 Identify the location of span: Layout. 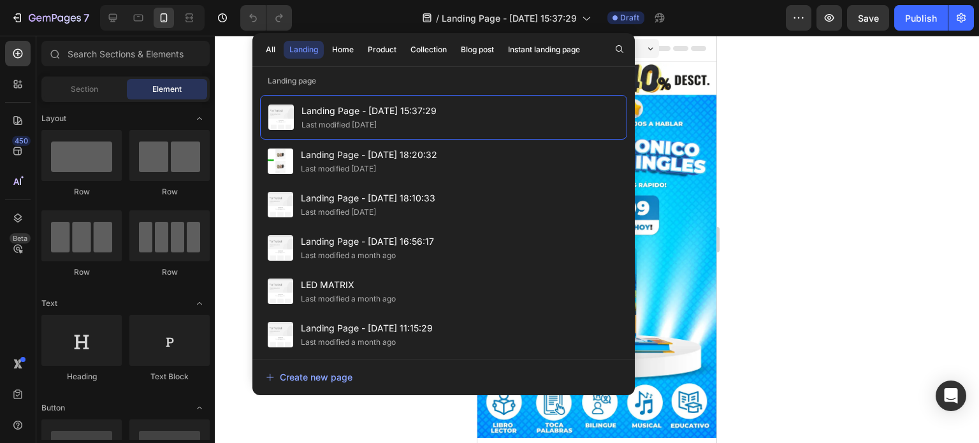
(54, 119).